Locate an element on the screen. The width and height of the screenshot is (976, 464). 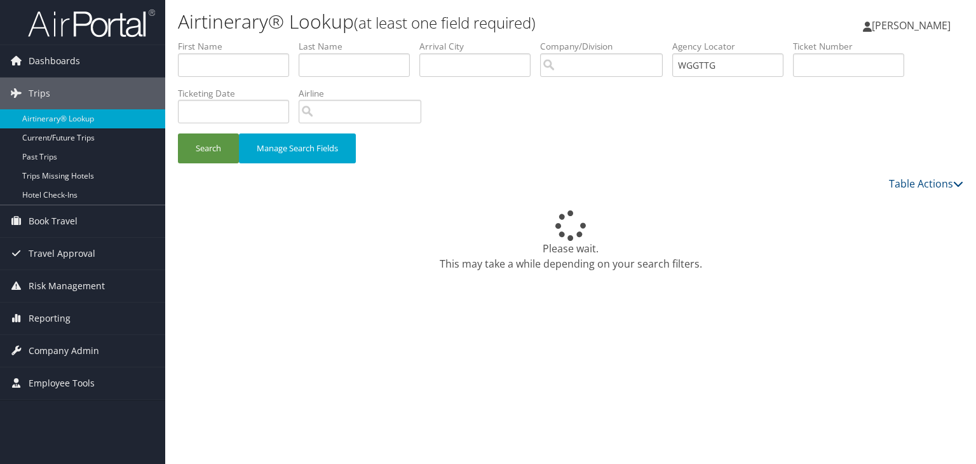
span: Reporting is located at coordinates (50, 318).